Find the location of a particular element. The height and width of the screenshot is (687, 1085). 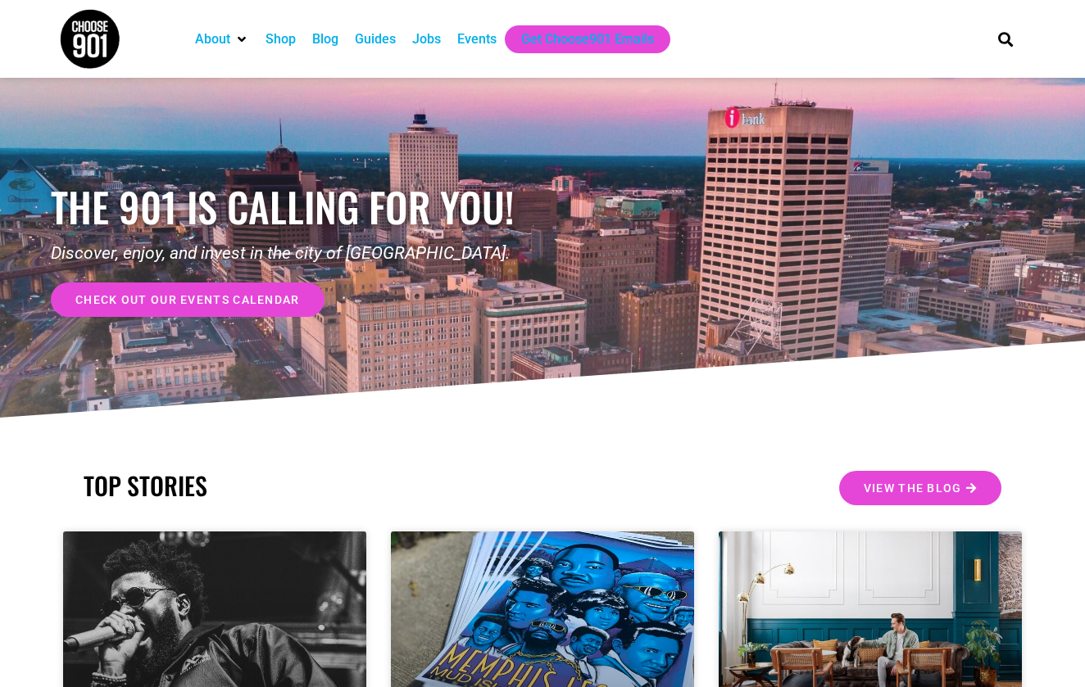

a: Guides is located at coordinates (375, 39).